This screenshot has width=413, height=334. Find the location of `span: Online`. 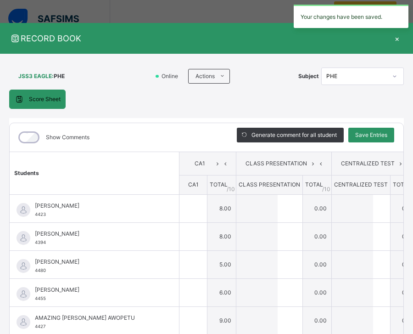

span: Online is located at coordinates (172, 76).